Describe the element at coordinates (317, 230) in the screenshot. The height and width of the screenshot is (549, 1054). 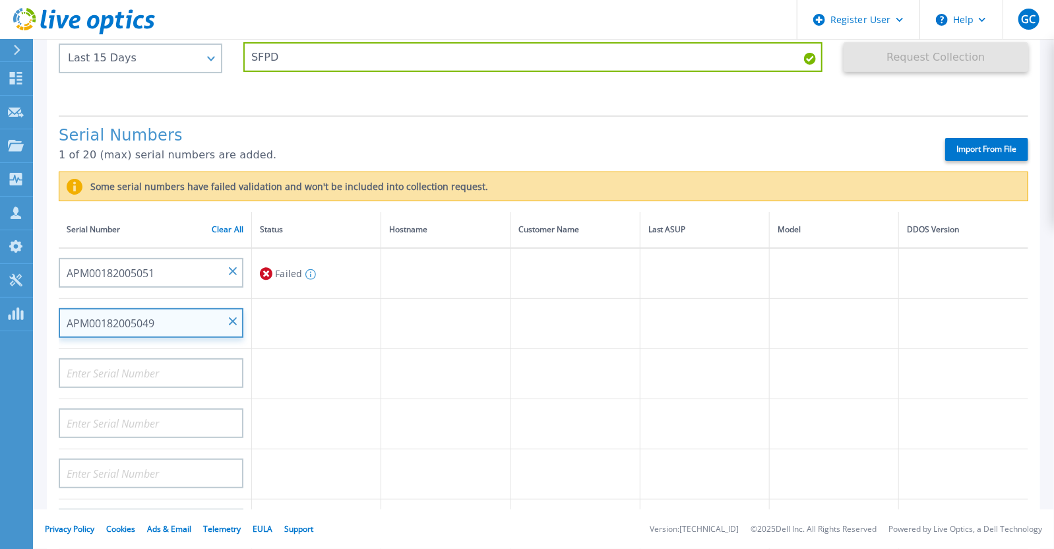
I see `th: Status` at that location.